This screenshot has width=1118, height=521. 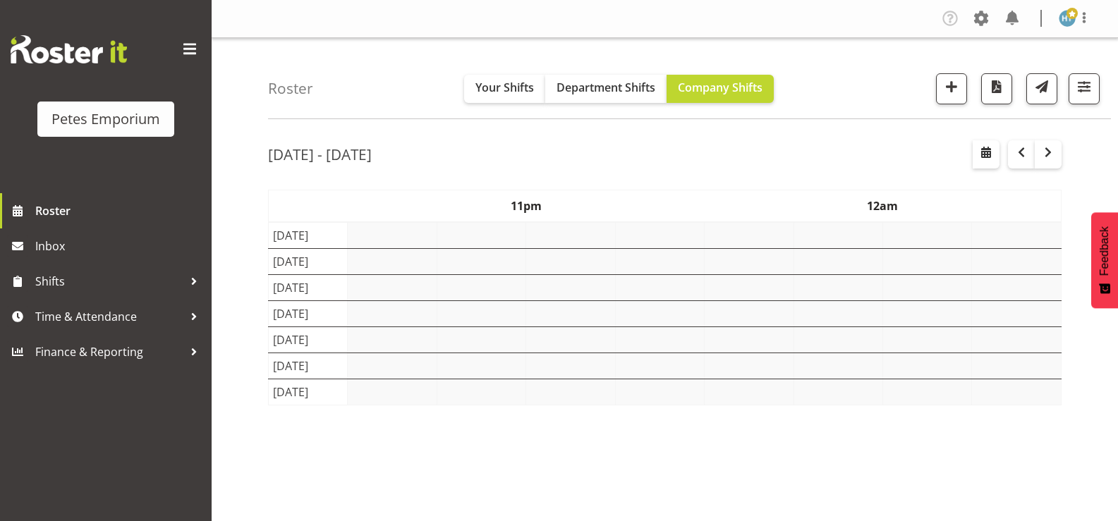 I want to click on img: helena-tomlin701.jpg, so click(x=1067, y=18).